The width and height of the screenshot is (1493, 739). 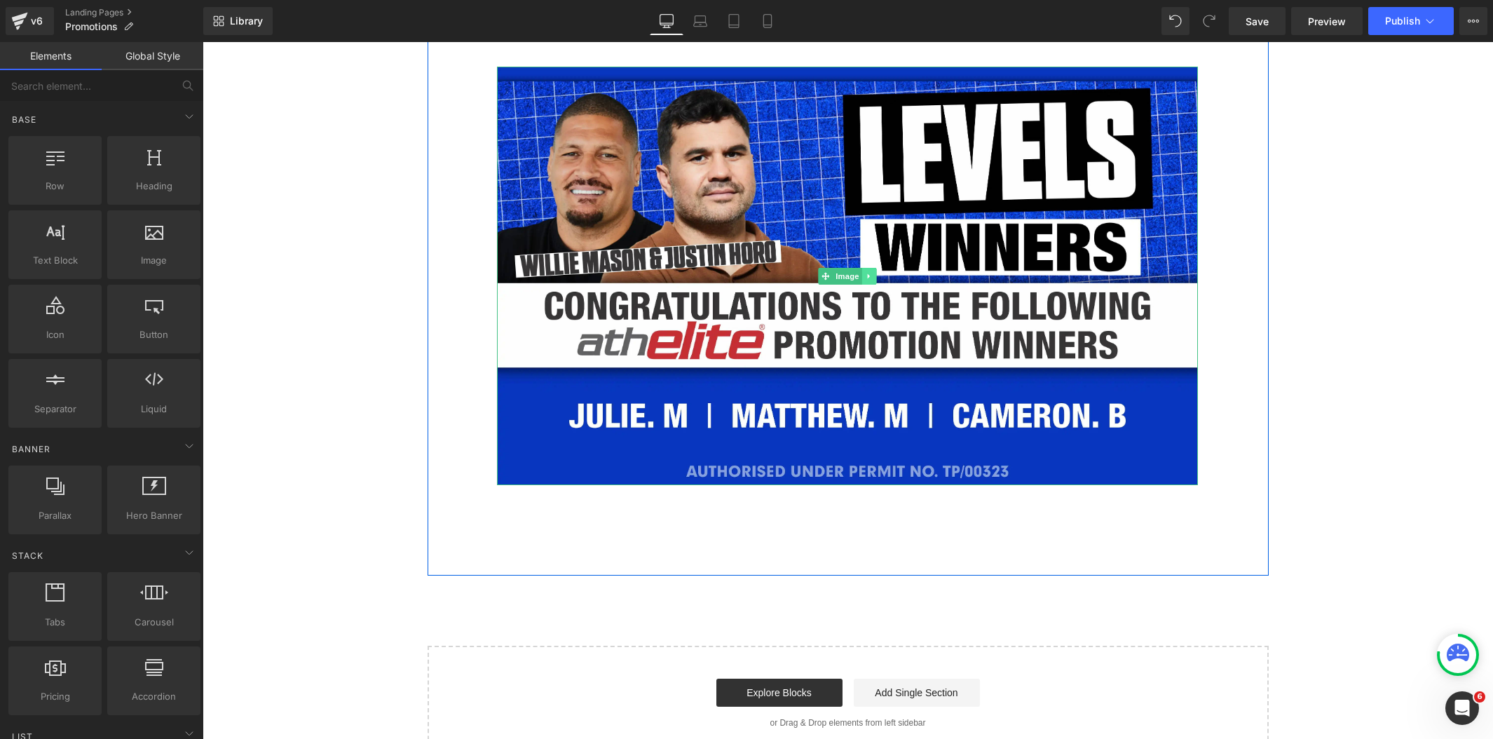 I want to click on a: New Library, so click(x=238, y=21).